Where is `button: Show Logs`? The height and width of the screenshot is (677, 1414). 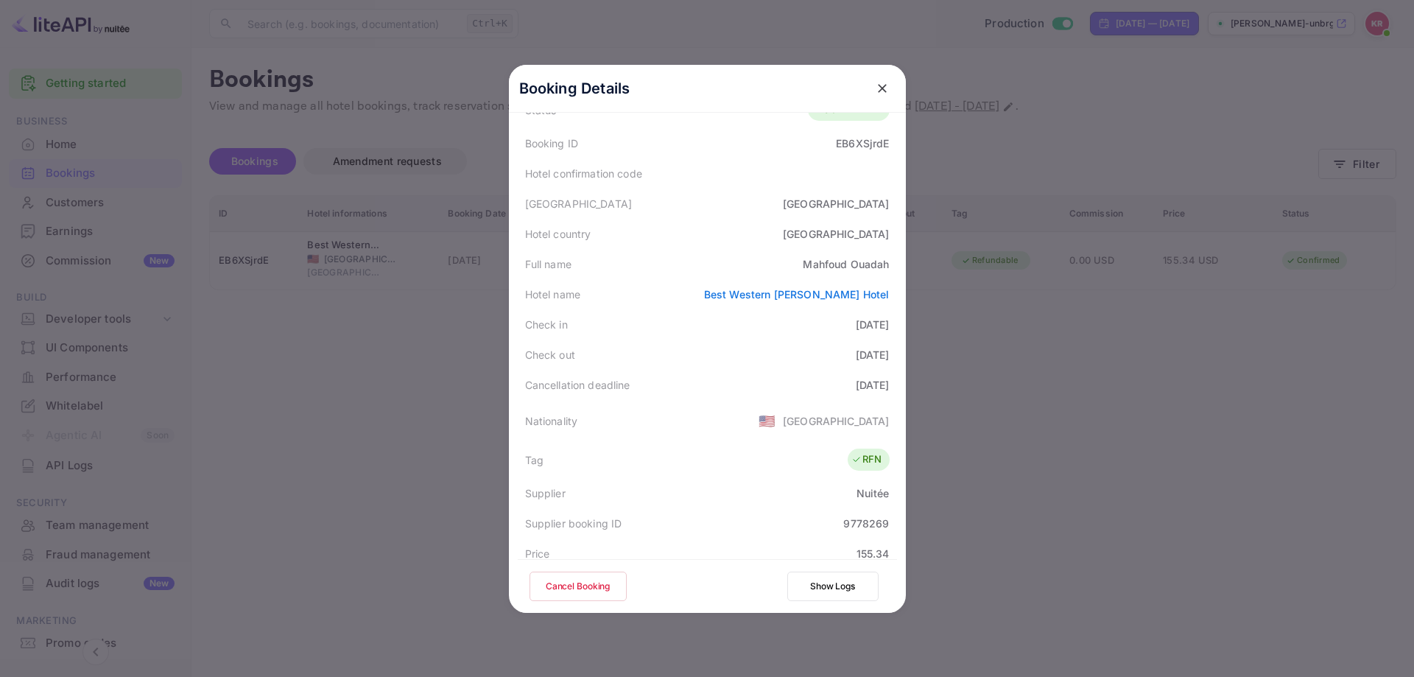 button: Show Logs is located at coordinates (833, 586).